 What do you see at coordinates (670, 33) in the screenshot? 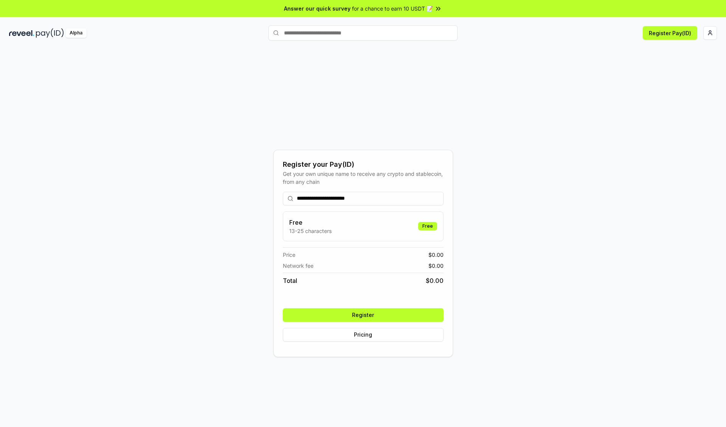
I see `button: Register Pay(ID)` at bounding box center [670, 33].